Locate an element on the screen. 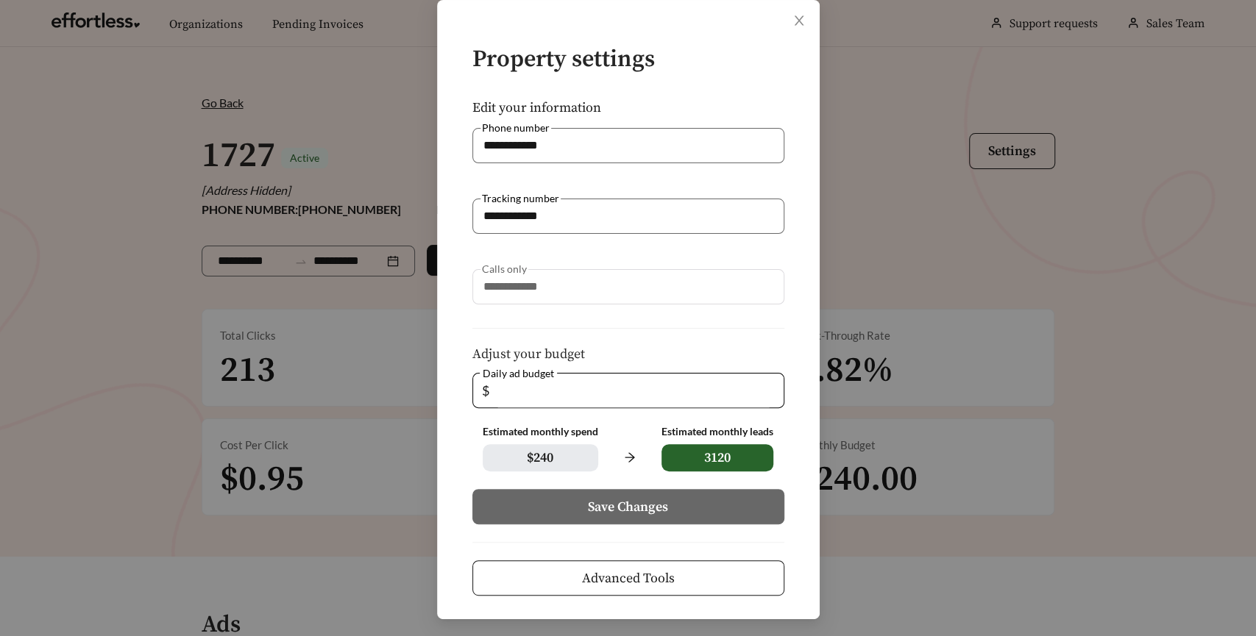 The width and height of the screenshot is (1256, 636). h4: Property settings is located at coordinates (628, 60).